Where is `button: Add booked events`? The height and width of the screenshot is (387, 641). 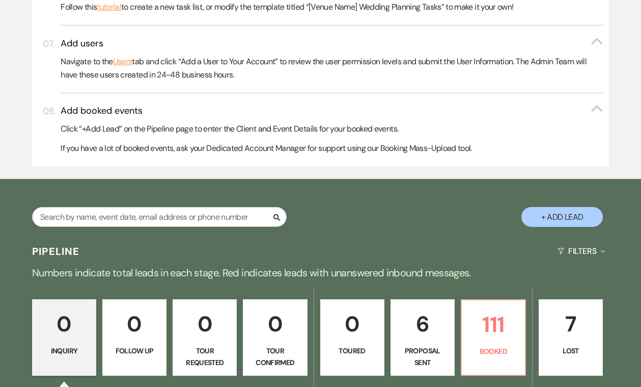 button: Add booked events is located at coordinates (332, 111).